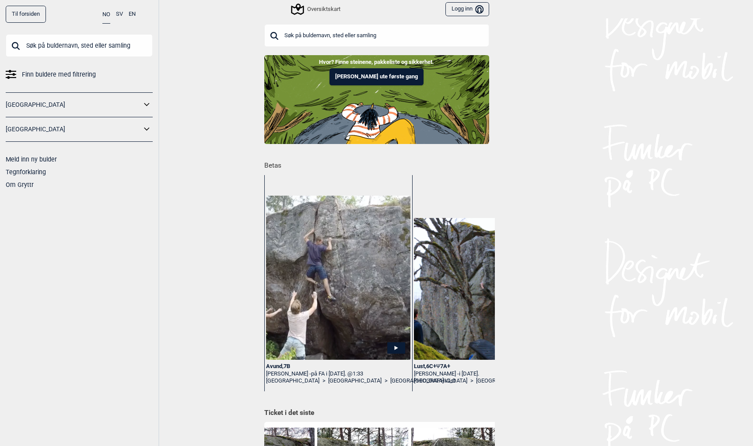 The image size is (753, 446). I want to click on h1: Ticket i det siste, so click(377, 413).